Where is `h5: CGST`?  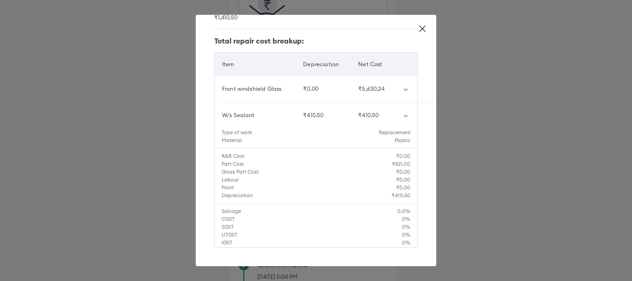 h5: CGST is located at coordinates (312, 219).